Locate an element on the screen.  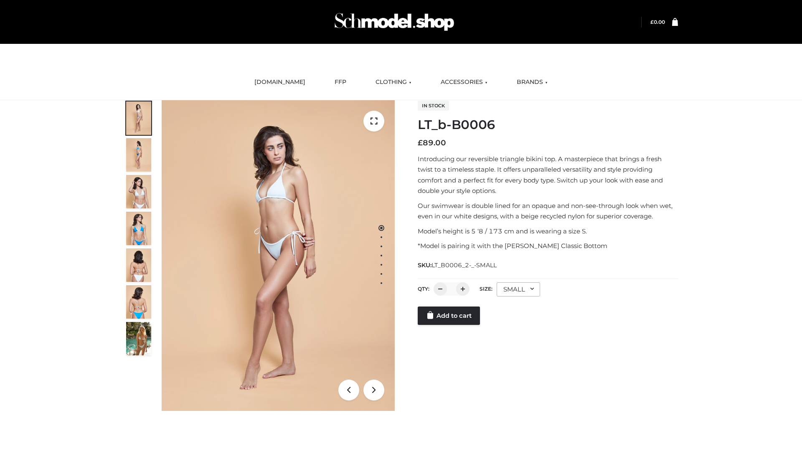
a: Add to cart is located at coordinates (449, 316).